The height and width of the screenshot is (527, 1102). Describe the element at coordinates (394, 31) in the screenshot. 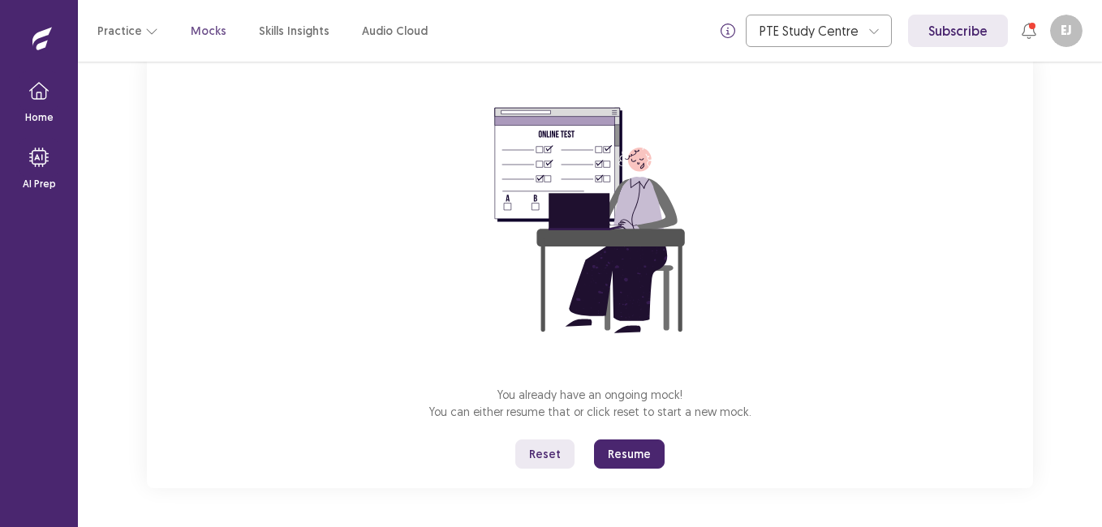

I see `p: Audio Cloud` at that location.